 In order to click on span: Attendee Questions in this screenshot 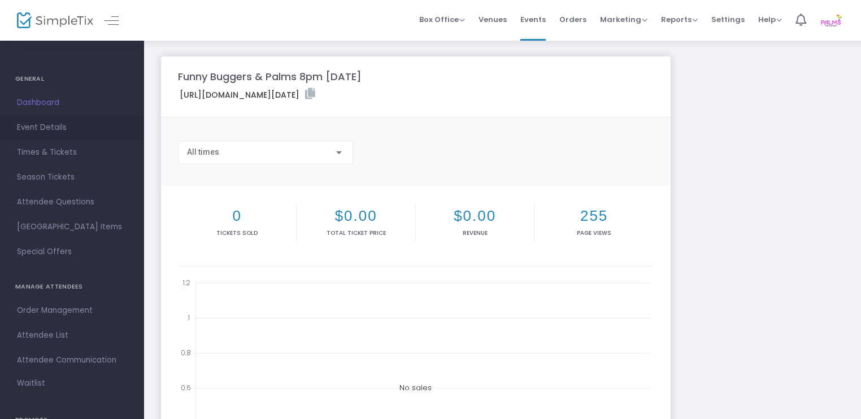, I will do `click(72, 202)`.